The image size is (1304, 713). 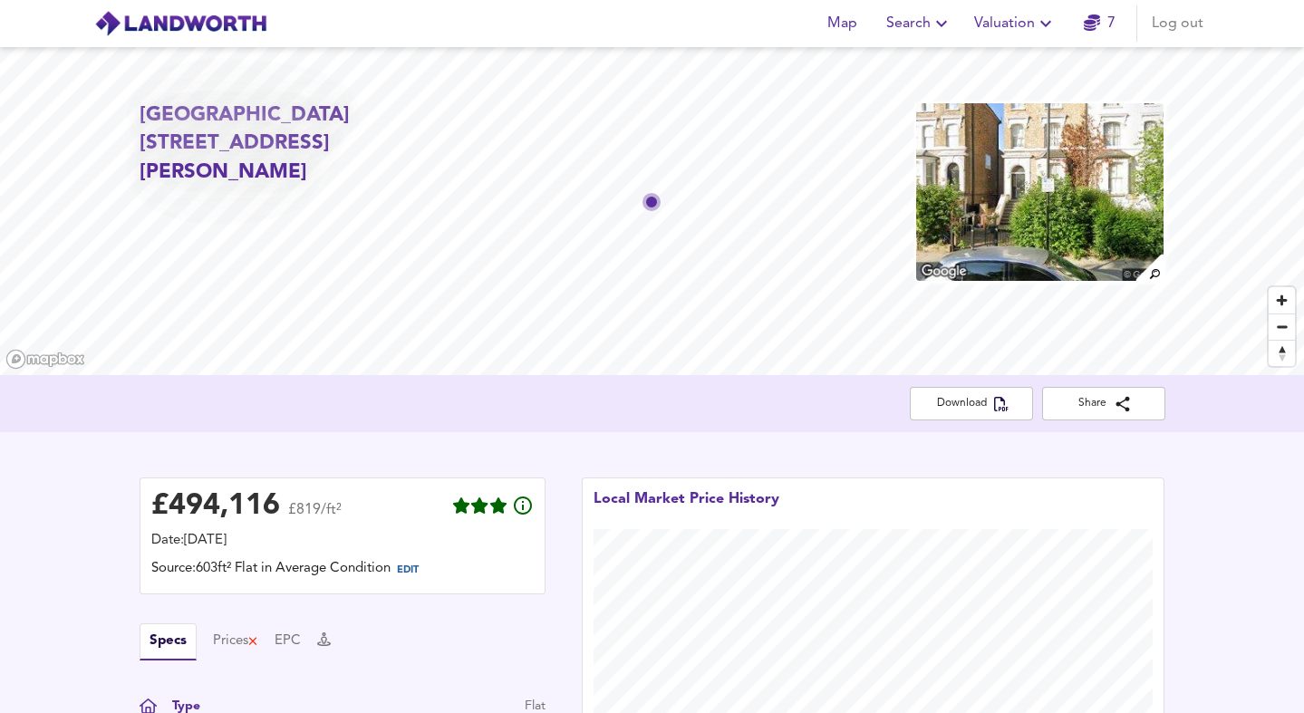 I want to click on a: 7, so click(x=1099, y=24).